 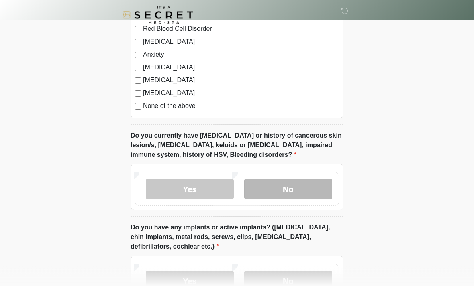 What do you see at coordinates (241, 55) in the screenshot?
I see `label: Anxiety` at bounding box center [241, 55].